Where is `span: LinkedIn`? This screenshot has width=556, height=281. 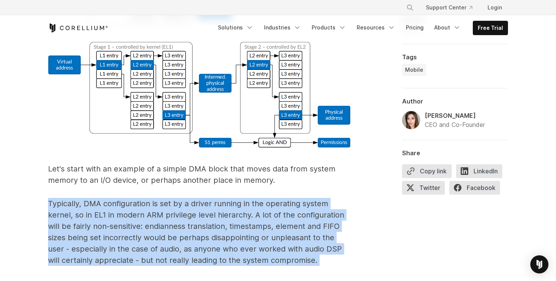 span: LinkedIn is located at coordinates (479, 171).